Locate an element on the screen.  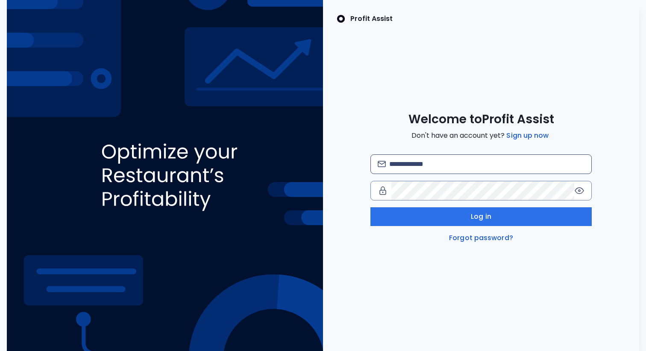
span: Welcome to Profit Assist is located at coordinates (481, 120).